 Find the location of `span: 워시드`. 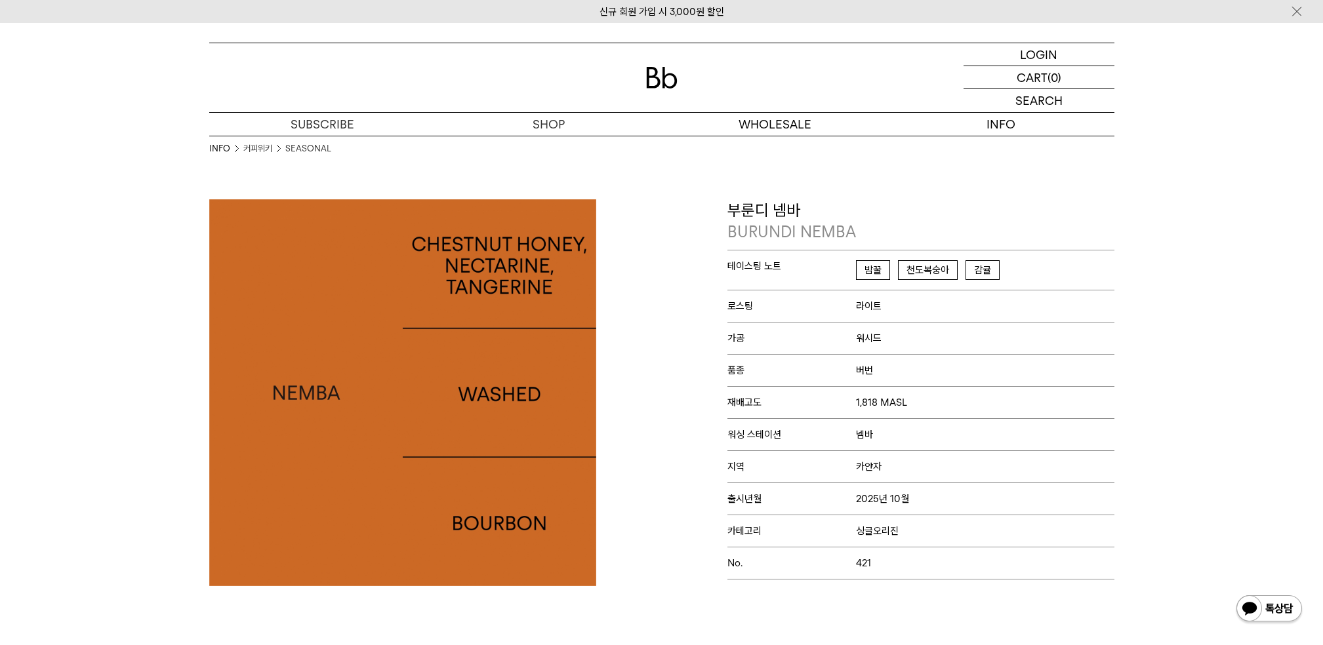

span: 워시드 is located at coordinates (868, 338).